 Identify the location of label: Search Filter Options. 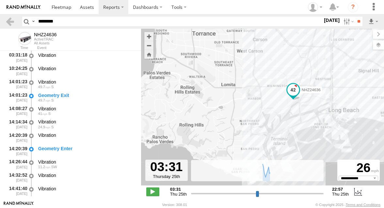
(347, 21).